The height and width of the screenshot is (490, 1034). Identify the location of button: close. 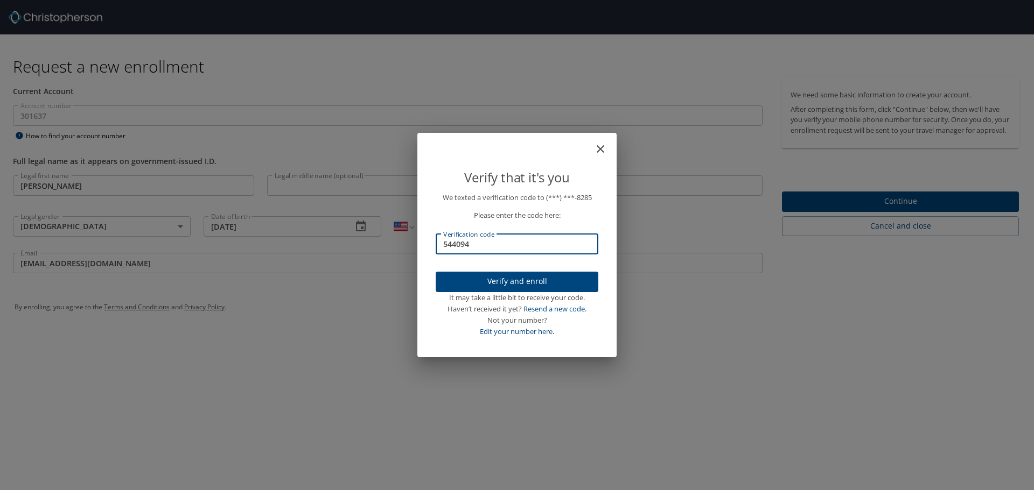
(606, 144).